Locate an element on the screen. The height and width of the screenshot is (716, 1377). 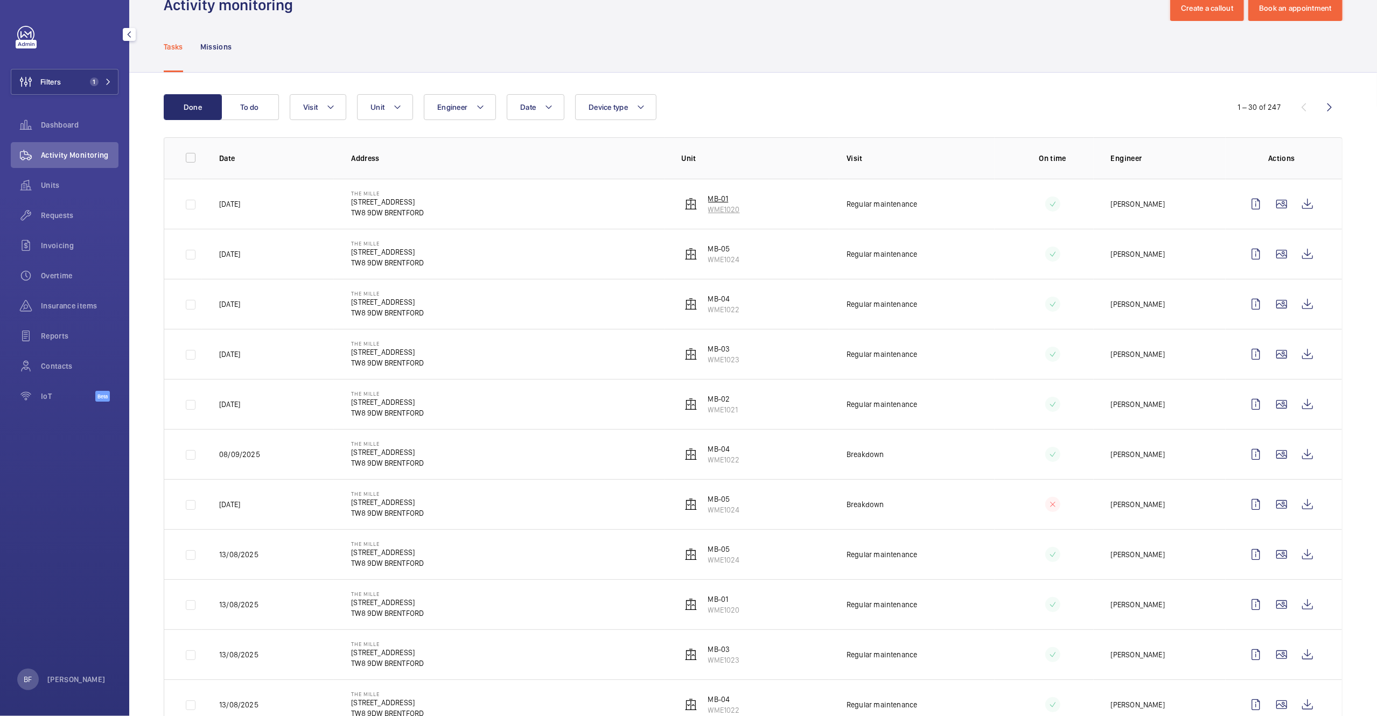
button: Engineer is located at coordinates (460, 107).